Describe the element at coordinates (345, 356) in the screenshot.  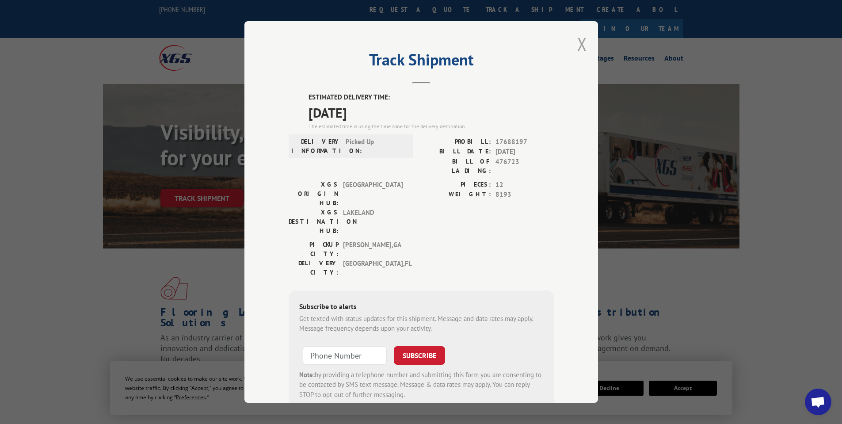
I see `input: Phone Number` at that location.